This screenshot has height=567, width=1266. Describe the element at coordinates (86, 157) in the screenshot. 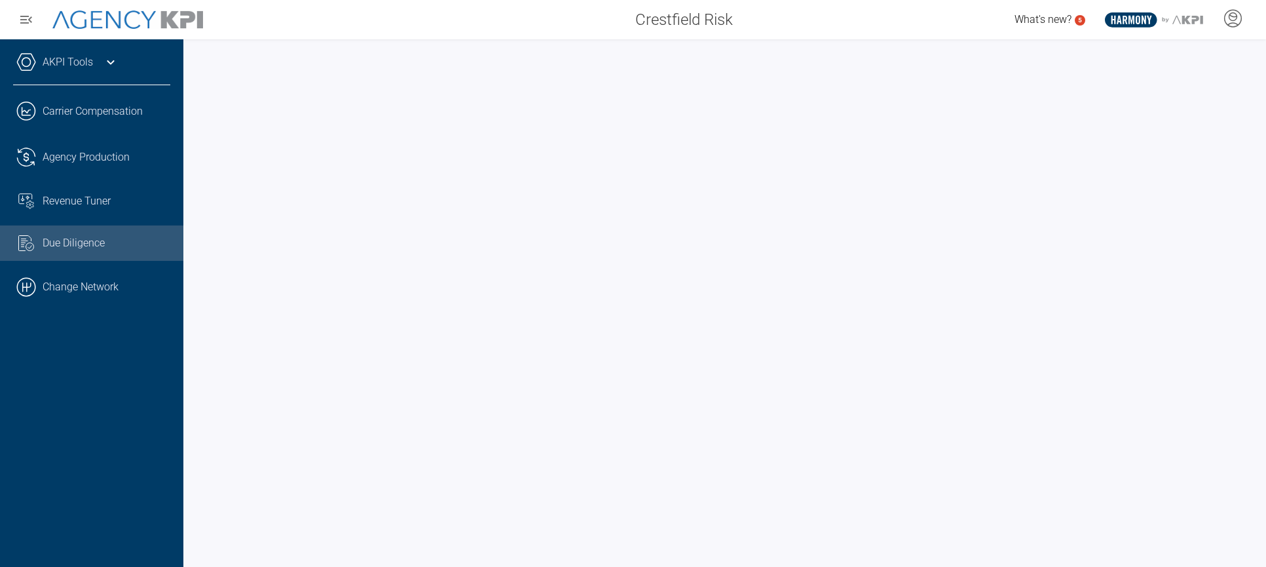

I see `span: Agency Production` at that location.